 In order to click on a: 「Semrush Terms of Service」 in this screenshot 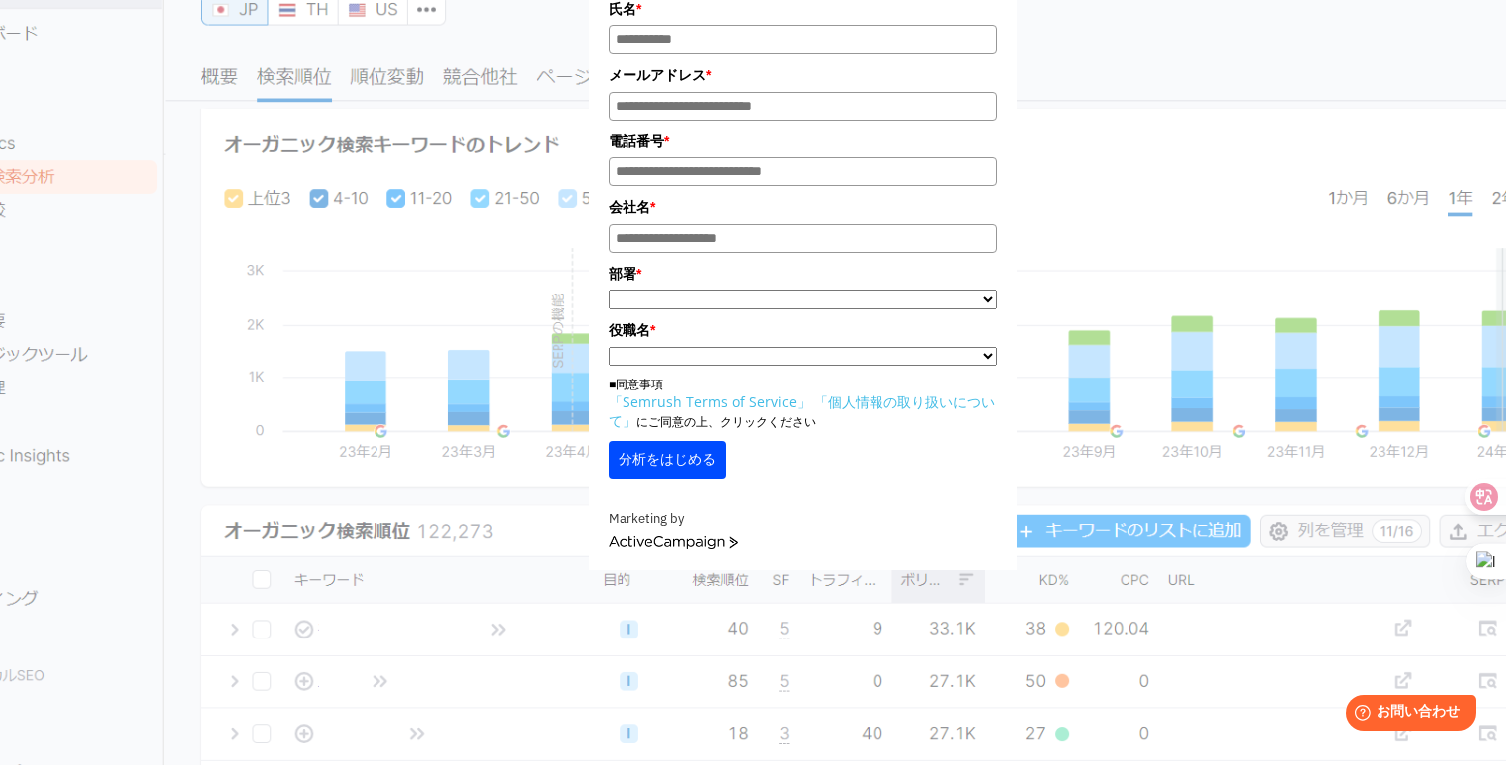, I will do `click(709, 401)`.